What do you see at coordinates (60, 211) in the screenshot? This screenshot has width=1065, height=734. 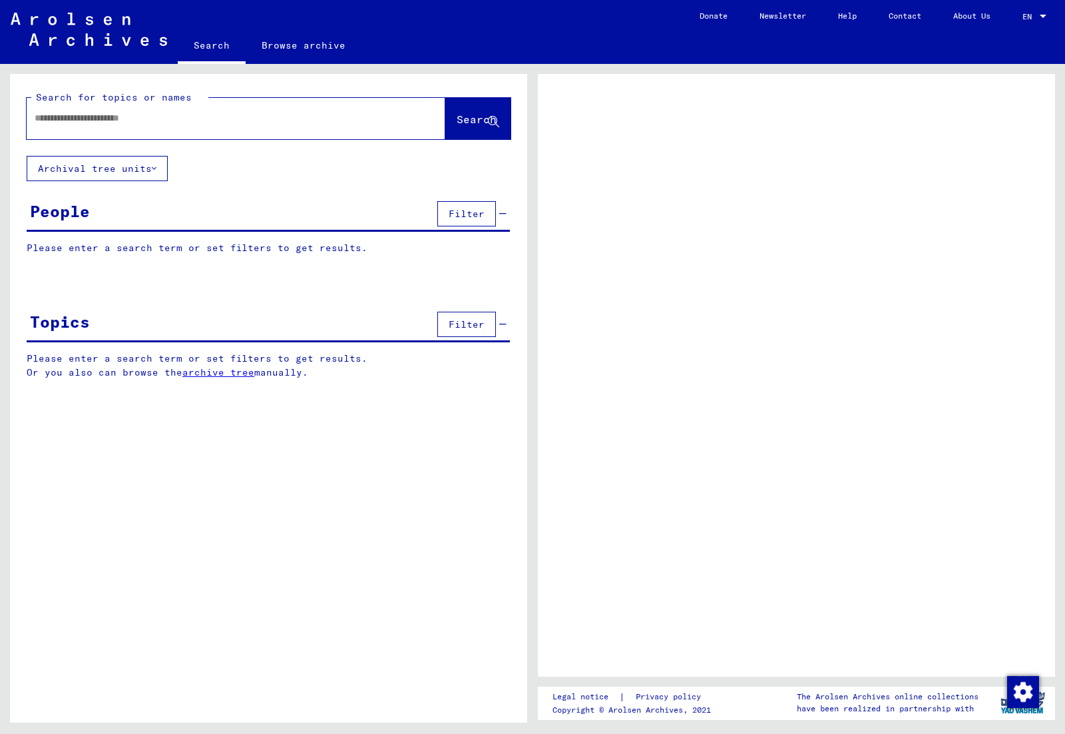 I see `div: People` at bounding box center [60, 211].